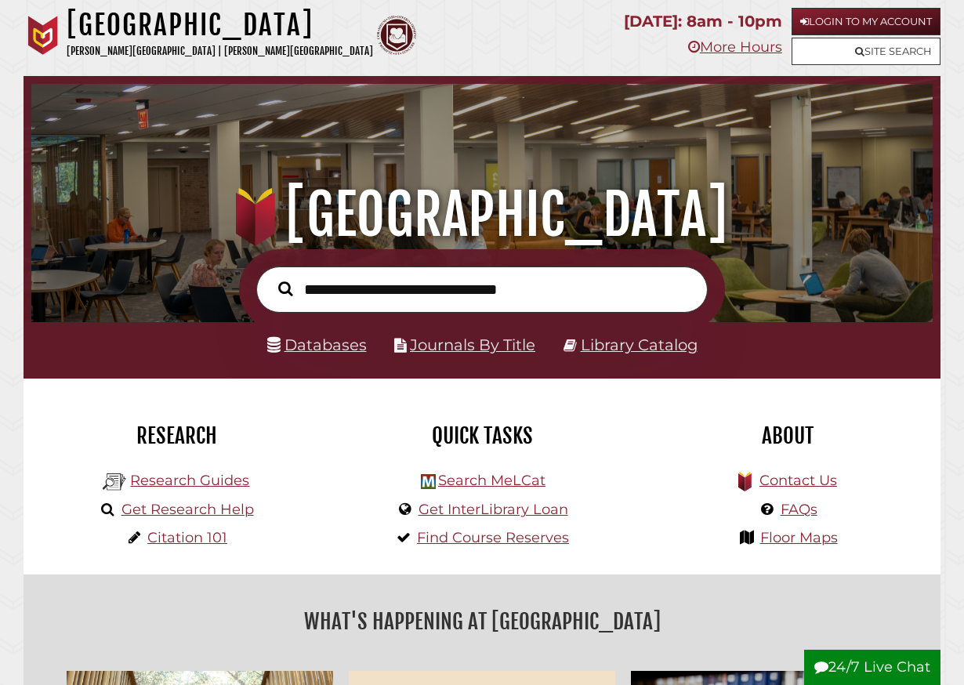  Describe the element at coordinates (316, 345) in the screenshot. I see `a: Databases` at that location.